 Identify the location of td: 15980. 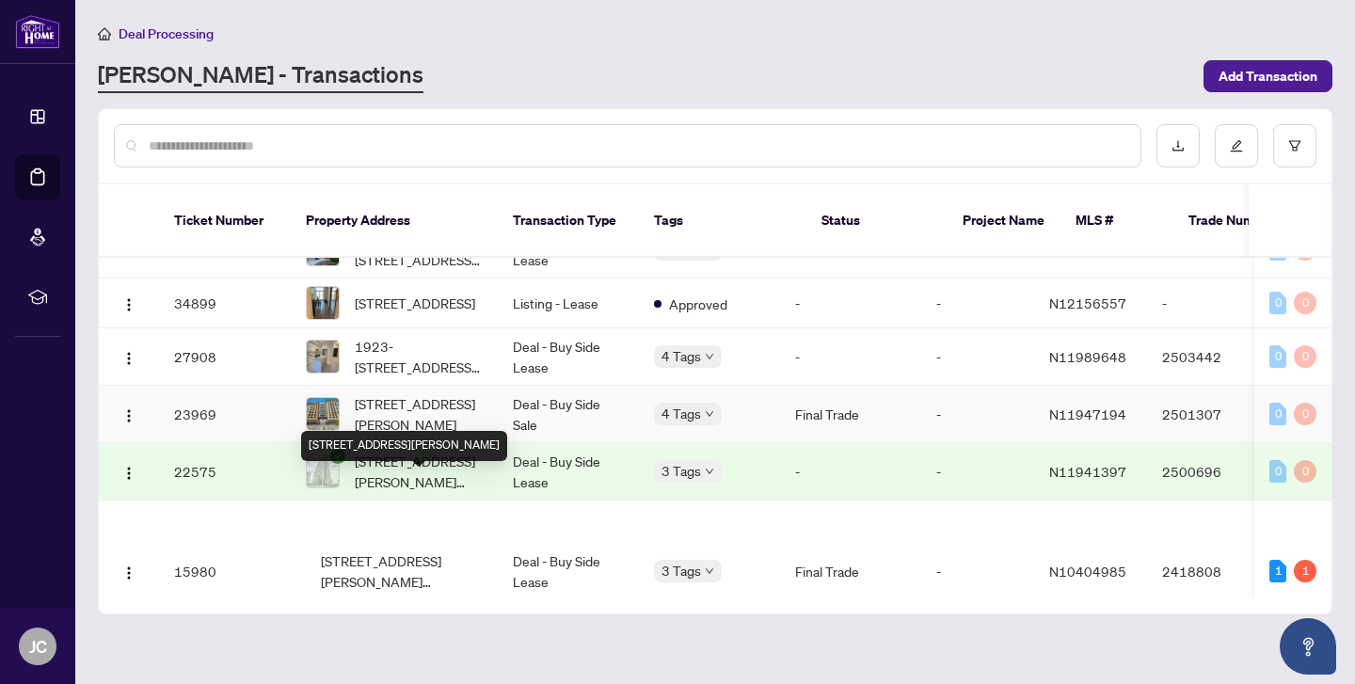
(225, 571).